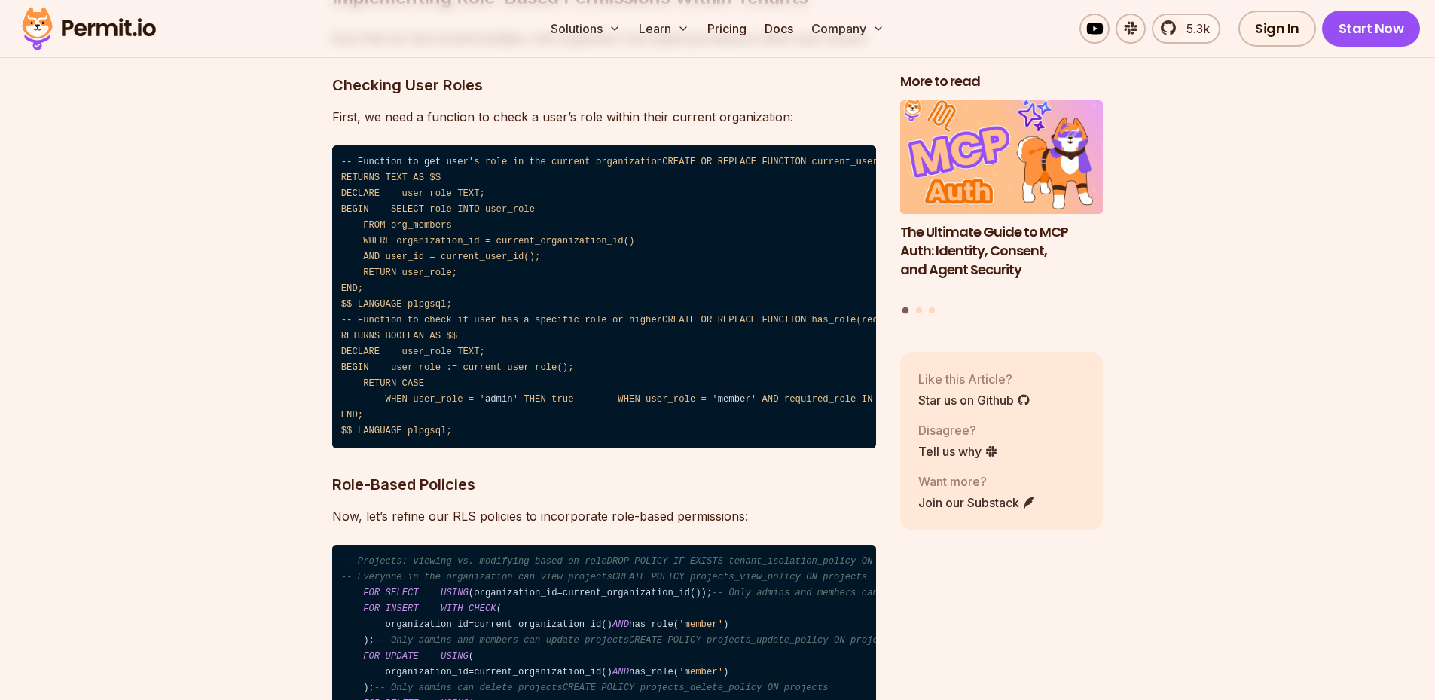  I want to click on span: CHECK, so click(482, 609).